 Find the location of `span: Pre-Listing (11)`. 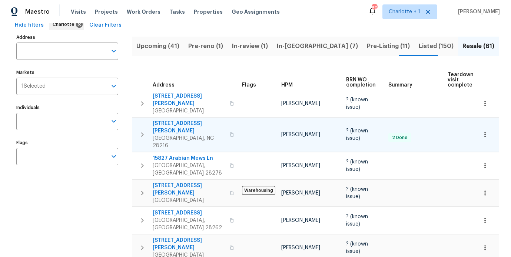

span: Pre-Listing (11) is located at coordinates (388, 46).